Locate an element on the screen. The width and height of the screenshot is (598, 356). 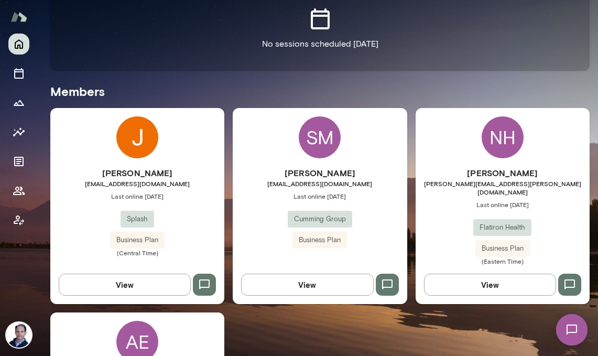
button: Client app is located at coordinates (19, 220).